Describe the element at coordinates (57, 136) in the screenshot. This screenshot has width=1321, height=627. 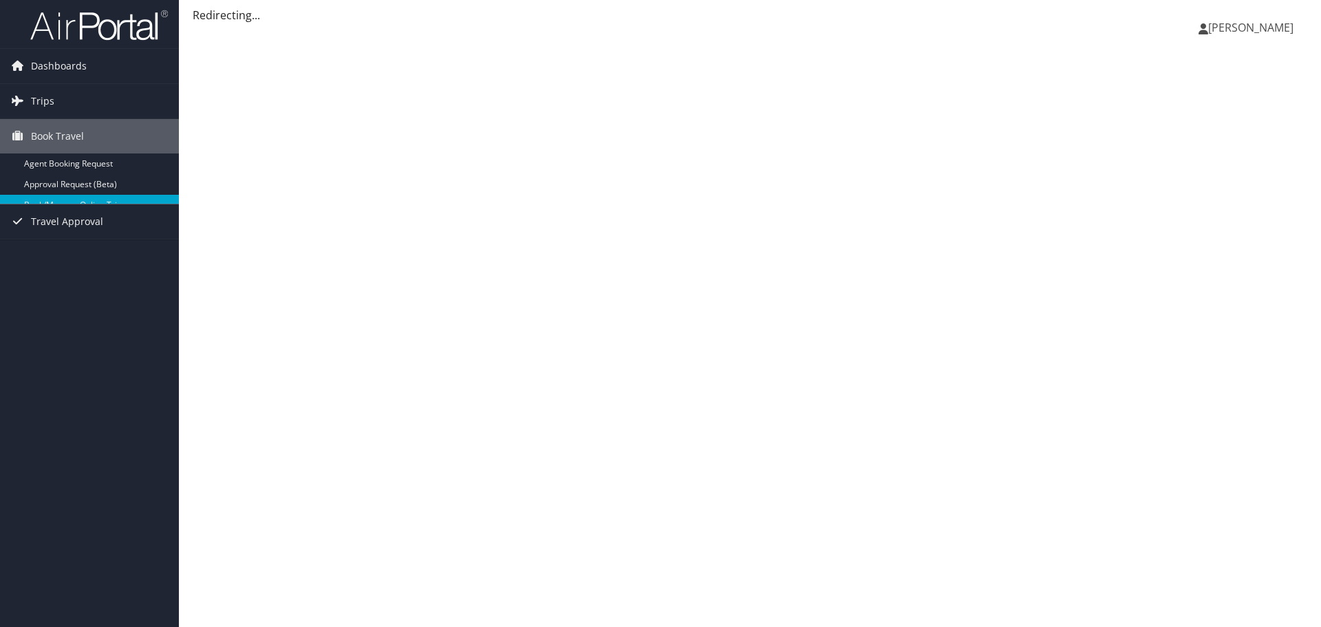
I see `span: Book Travel` at that location.